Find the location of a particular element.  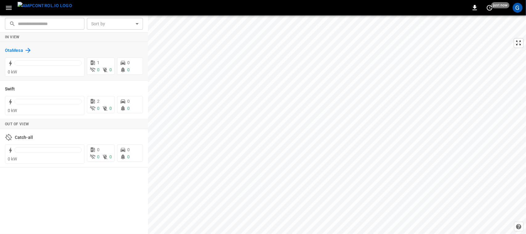

span: just now is located at coordinates (501, 5).